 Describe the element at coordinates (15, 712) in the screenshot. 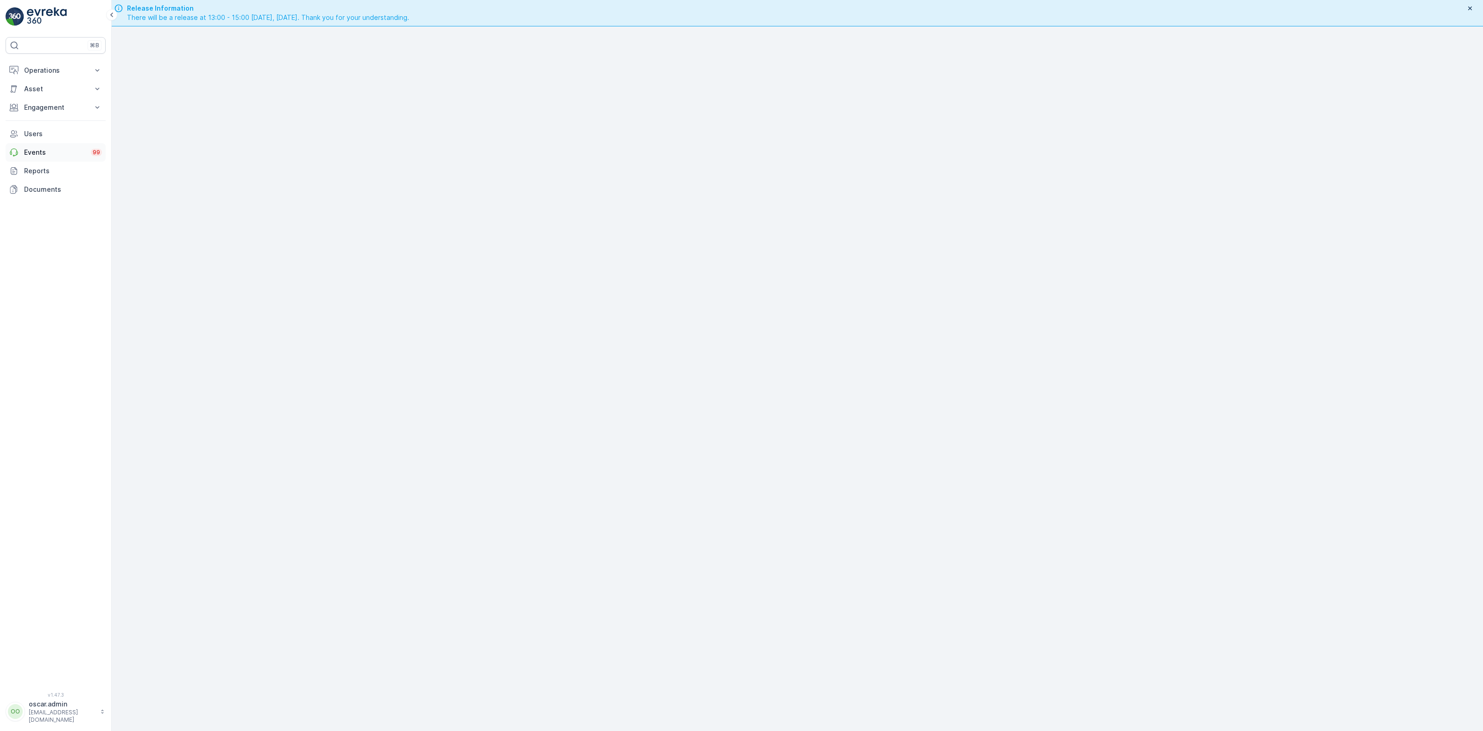

I see `div: OO` at that location.